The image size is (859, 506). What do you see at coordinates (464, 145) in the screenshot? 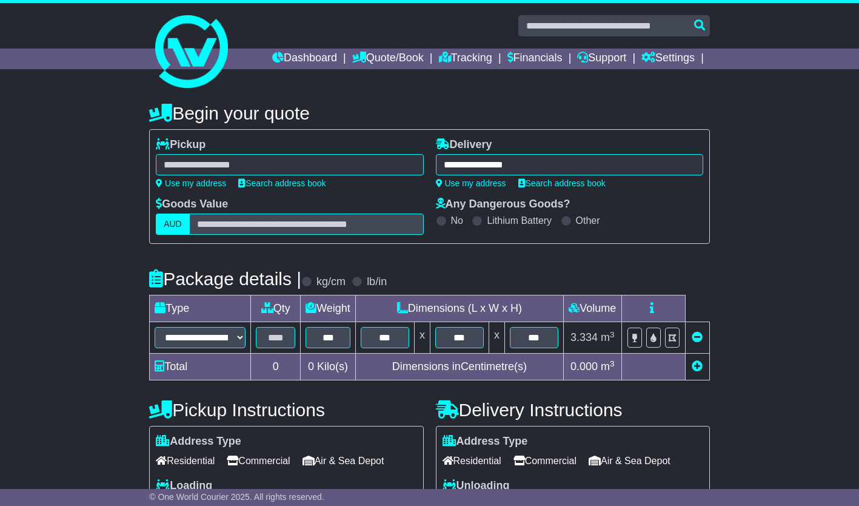
I see `label: Delivery` at bounding box center [464, 145].